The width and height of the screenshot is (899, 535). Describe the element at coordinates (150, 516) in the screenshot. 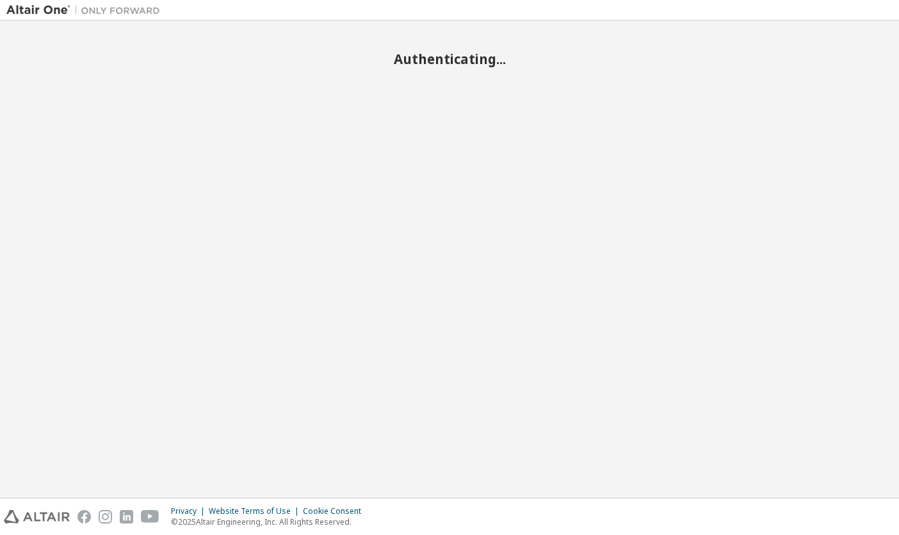

I see `img: youtube.svg` at that location.